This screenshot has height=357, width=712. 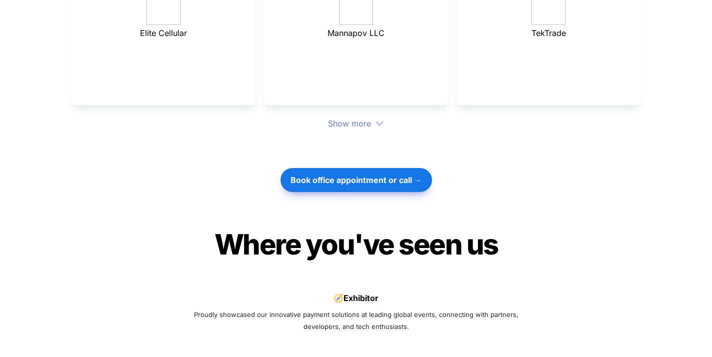 I want to click on span: Elite Cellular, so click(x=163, y=33).